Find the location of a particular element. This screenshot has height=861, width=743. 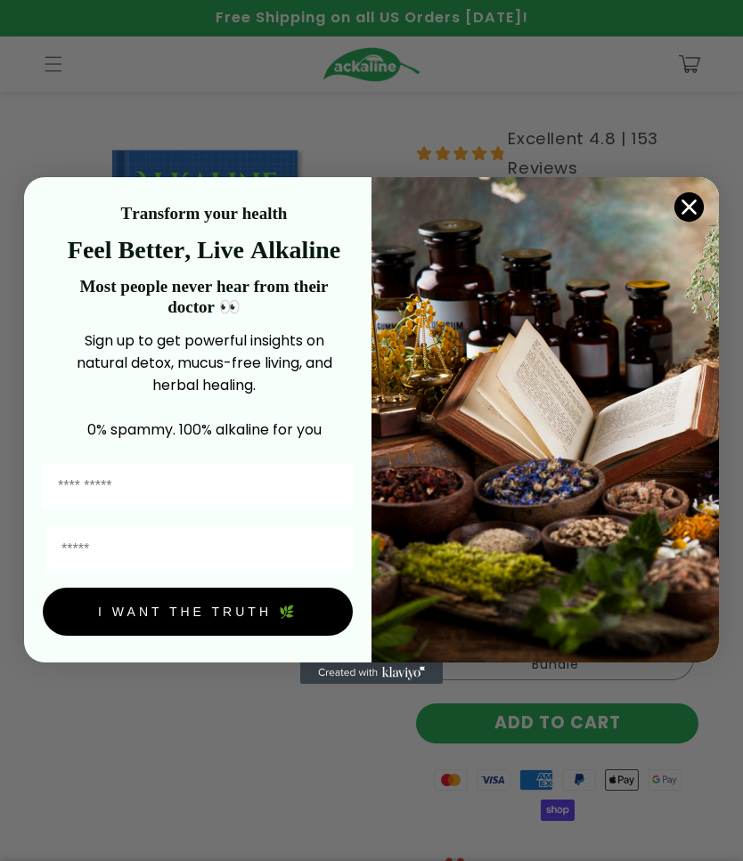

strong: Feel Better, Live Alkaline is located at coordinates (204, 249).